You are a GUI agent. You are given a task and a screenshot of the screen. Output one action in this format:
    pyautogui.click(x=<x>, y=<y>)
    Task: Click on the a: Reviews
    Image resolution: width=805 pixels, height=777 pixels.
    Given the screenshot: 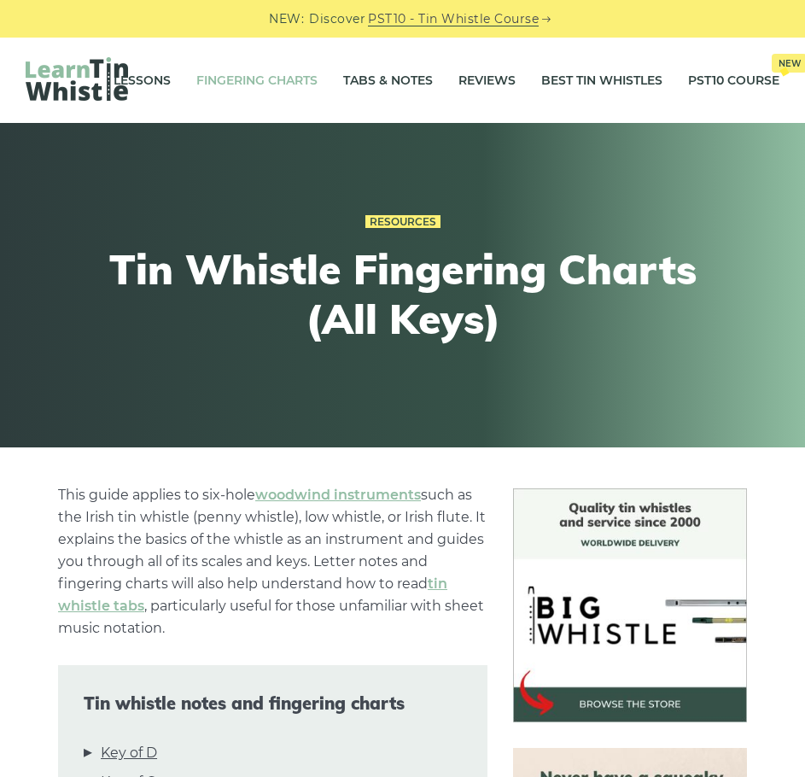 What is the action you would take?
    pyautogui.click(x=487, y=80)
    